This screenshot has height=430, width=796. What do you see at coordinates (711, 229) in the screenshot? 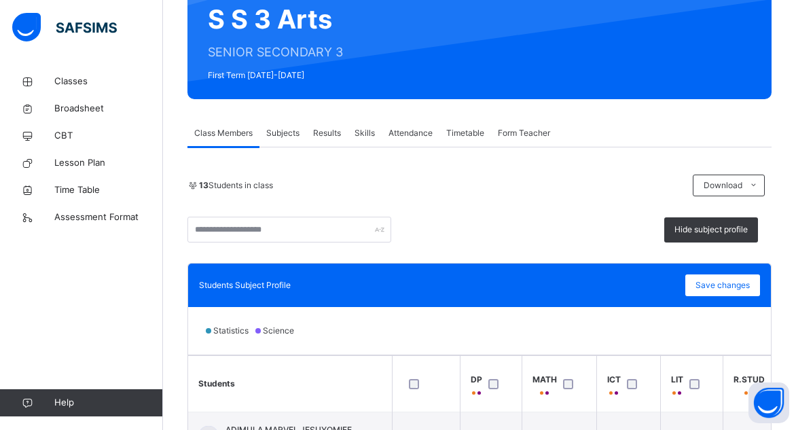
I see `span: Hide subject profile` at bounding box center [711, 229].